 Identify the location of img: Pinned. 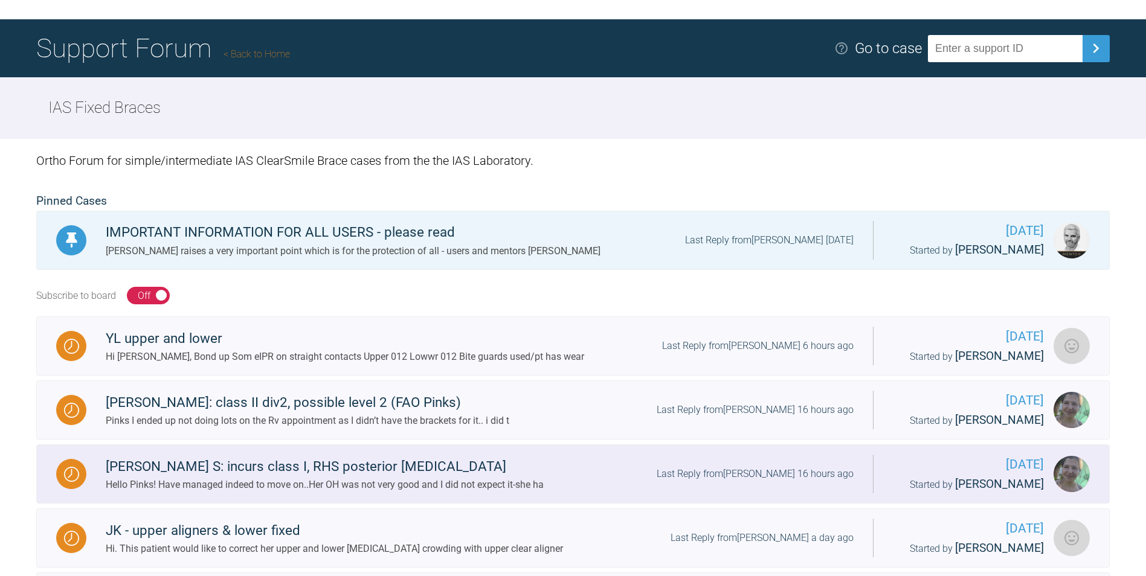
(71, 240).